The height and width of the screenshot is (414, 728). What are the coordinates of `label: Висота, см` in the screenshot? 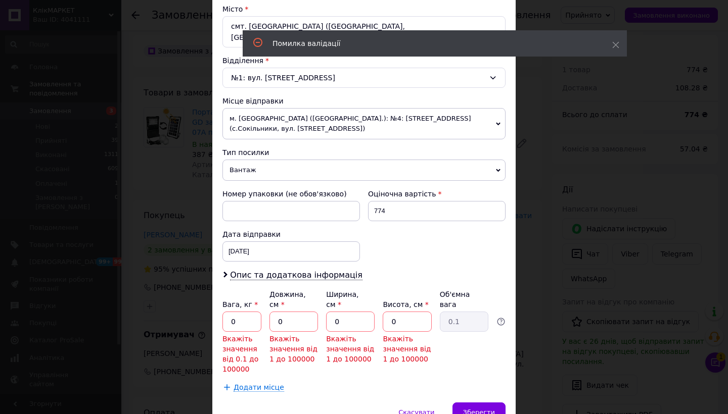 It's located at (405, 305).